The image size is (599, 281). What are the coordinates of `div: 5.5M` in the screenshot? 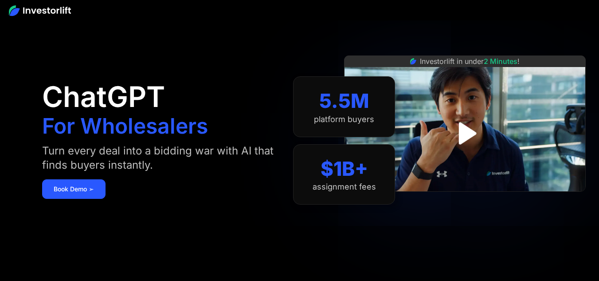 It's located at (344, 101).